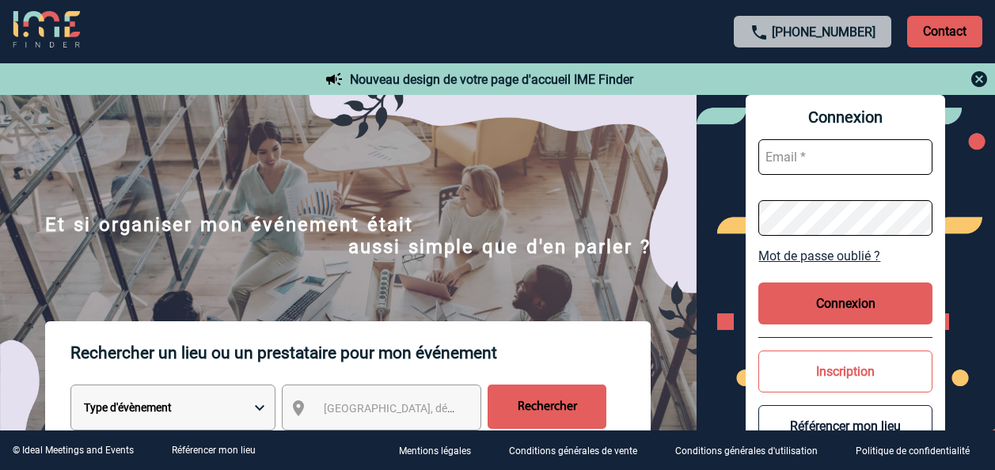 This screenshot has width=995, height=470. What do you see at coordinates (547, 407) in the screenshot?
I see `input: Rechercher` at bounding box center [547, 407].